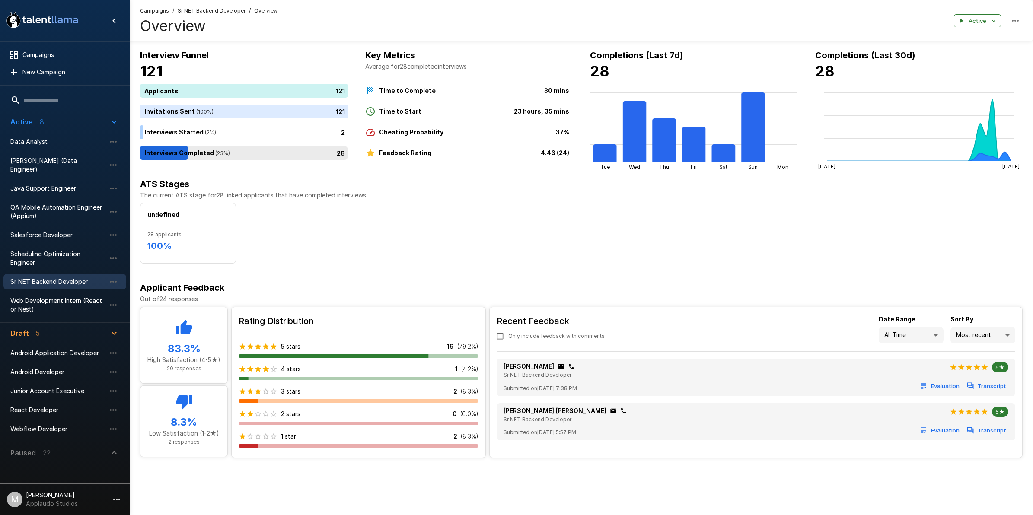 Image resolution: width=1033 pixels, height=515 pixels. Describe the element at coordinates (184, 433) in the screenshot. I see `p: Low Satisfaction (1-2★)` at that location.